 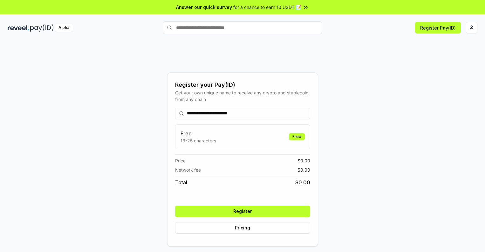 I want to click on span: Price, so click(x=180, y=161).